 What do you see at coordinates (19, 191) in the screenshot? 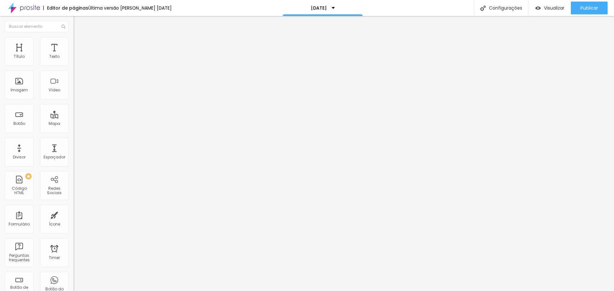
I see `div: Código HTML` at bounding box center [19, 191].